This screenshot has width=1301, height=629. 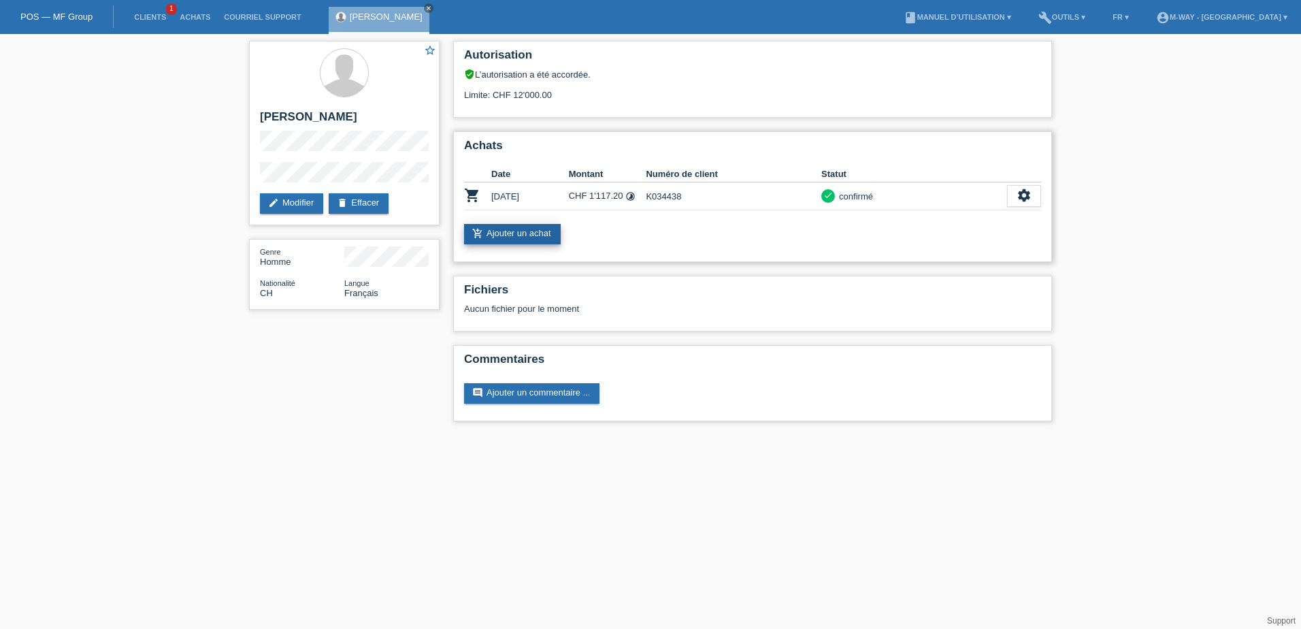 What do you see at coordinates (957, 17) in the screenshot?
I see `a: bookManuel d’utilisation ▾` at bounding box center [957, 17].